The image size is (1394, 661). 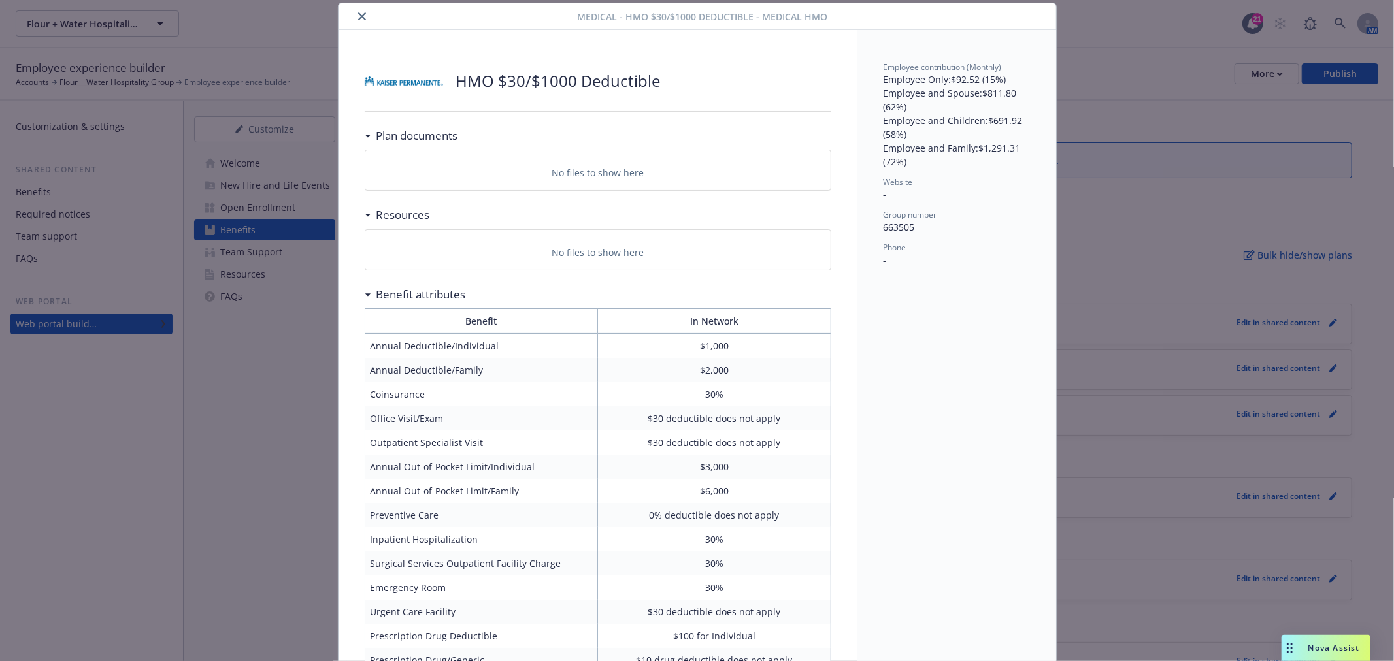 I want to click on div: Benefit attributes, so click(x=415, y=295).